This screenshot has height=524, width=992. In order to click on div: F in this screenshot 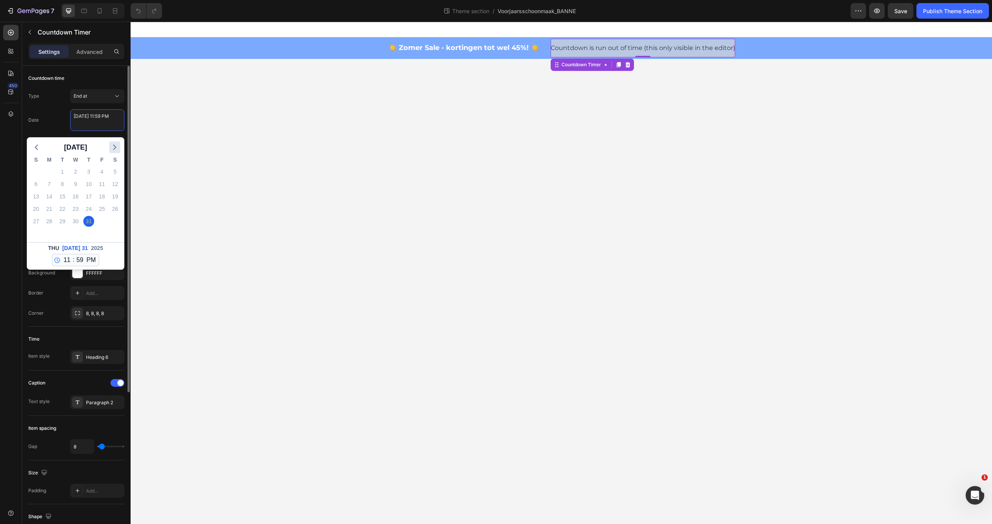, I will do `click(102, 160)`.